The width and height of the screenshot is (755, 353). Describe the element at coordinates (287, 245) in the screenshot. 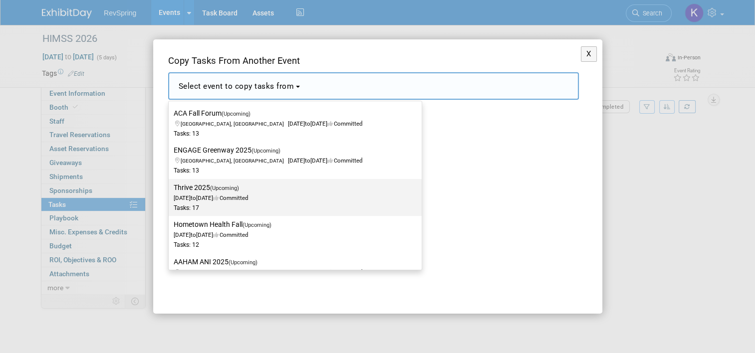

I see `div: Tasks: 12` at that location.